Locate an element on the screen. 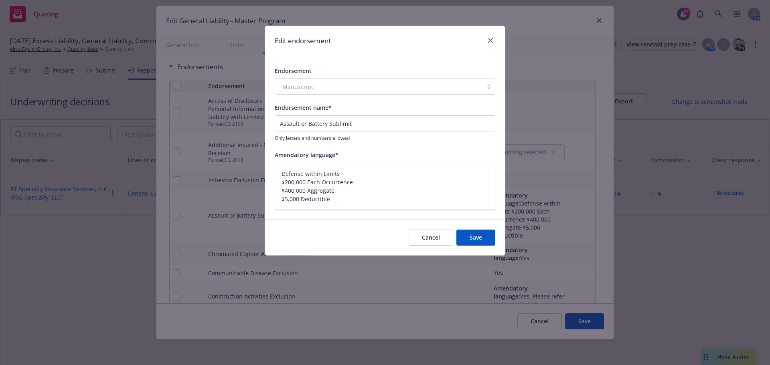 Image resolution: width=770 pixels, height=365 pixels. h1: Edit endorsement is located at coordinates (303, 41).